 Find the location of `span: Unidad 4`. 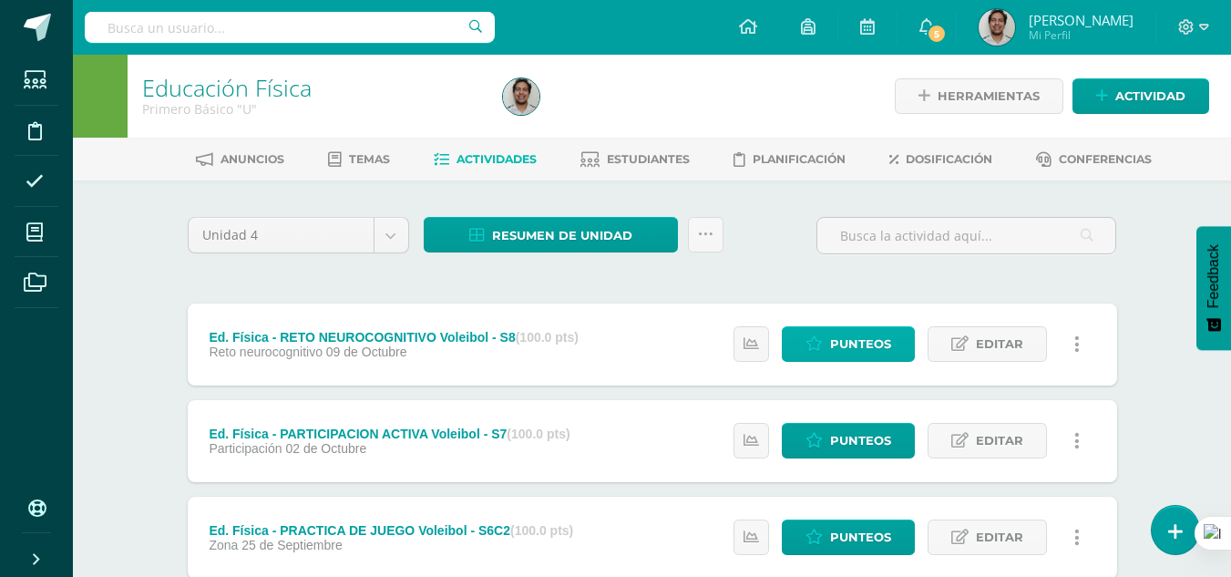

span: Unidad 4 is located at coordinates (281, 235).